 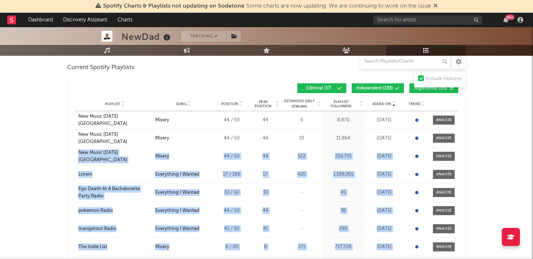 What do you see at coordinates (301, 175) in the screenshot?
I see `div: 420` at bounding box center [301, 175].